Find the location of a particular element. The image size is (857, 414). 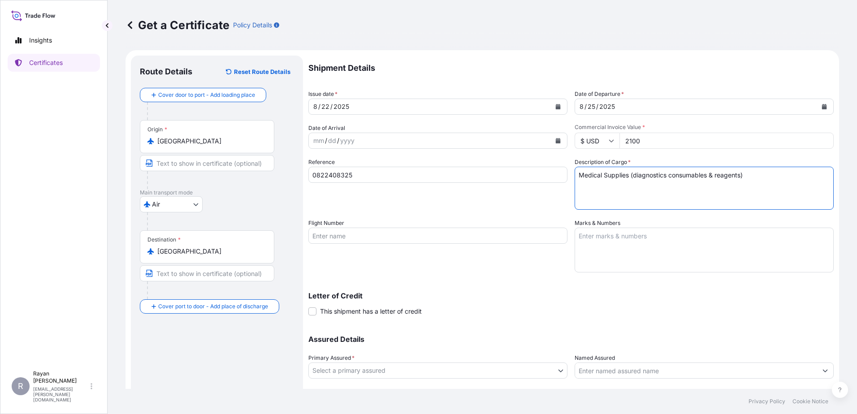

span: Issue date is located at coordinates (323, 94).